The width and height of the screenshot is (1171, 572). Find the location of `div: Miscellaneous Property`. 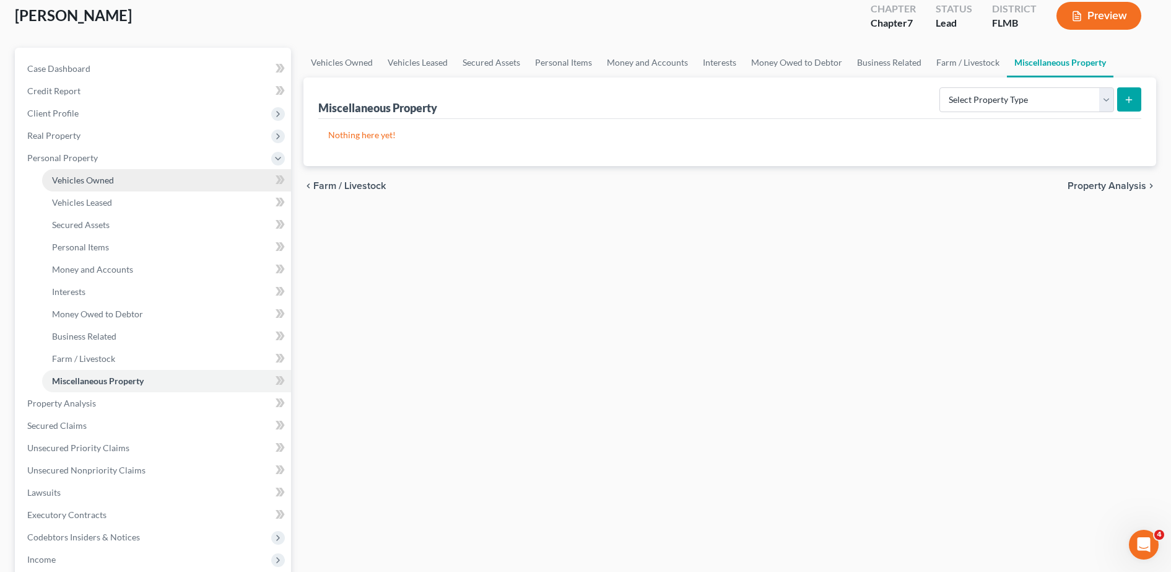

div: Miscellaneous Property is located at coordinates (378, 108).